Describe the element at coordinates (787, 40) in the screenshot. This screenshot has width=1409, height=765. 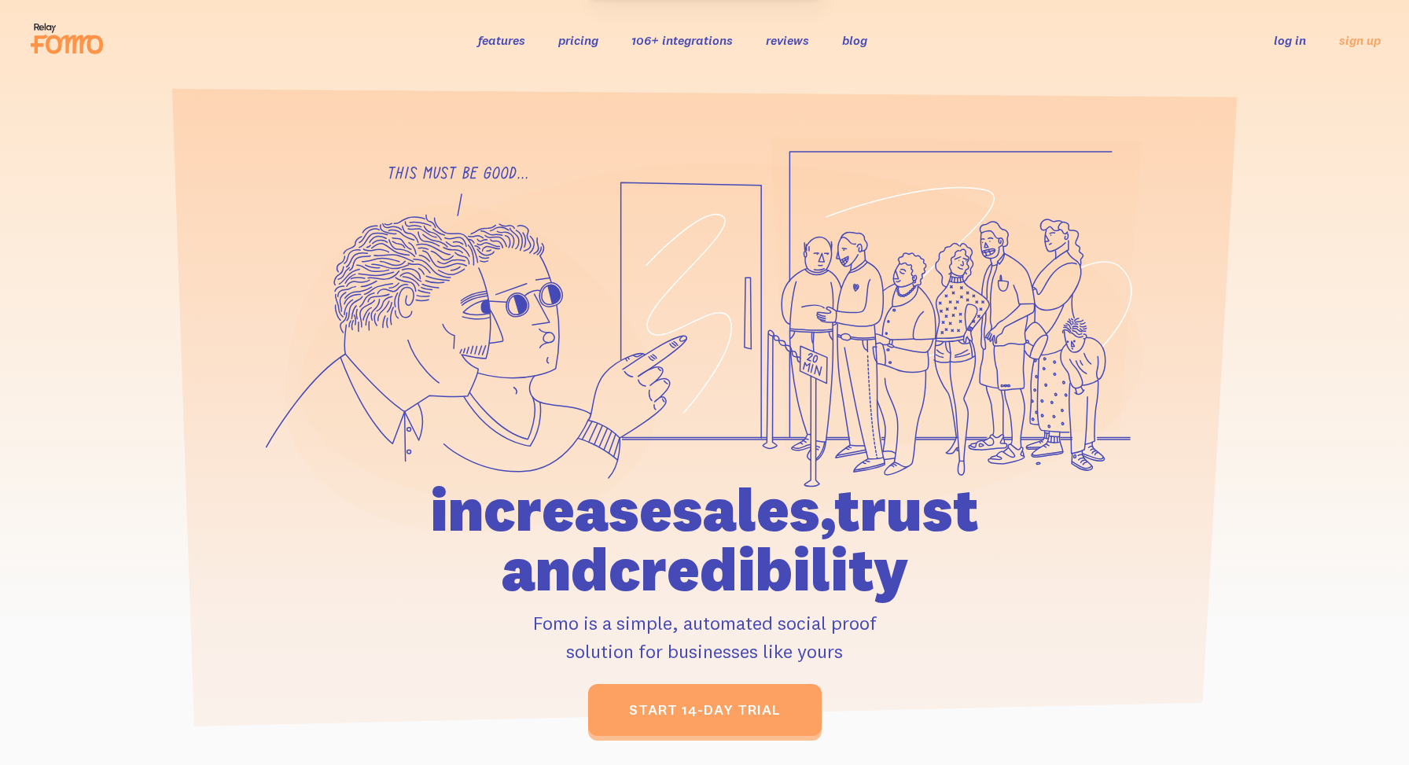
I see `a: reviews` at that location.